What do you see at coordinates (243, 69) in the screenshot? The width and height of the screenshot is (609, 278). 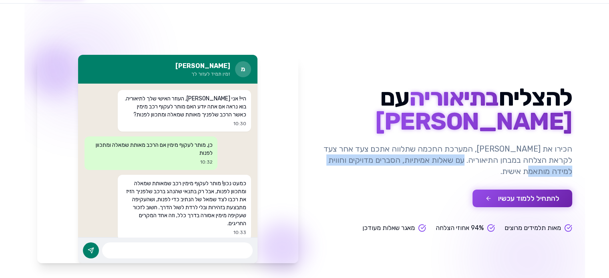 I see `div: מ` at bounding box center [243, 69].